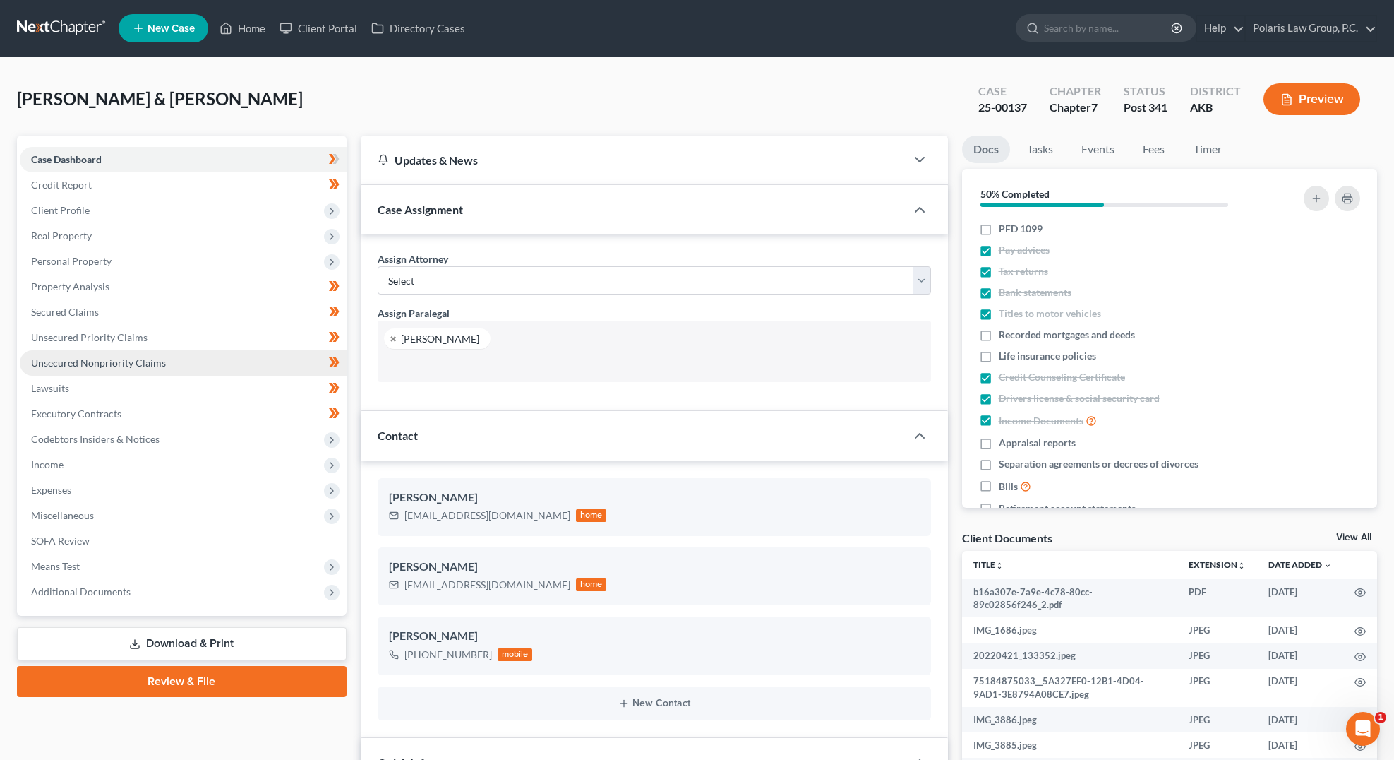  Describe the element at coordinates (181, 643) in the screenshot. I see `a: Download & Print` at that location.